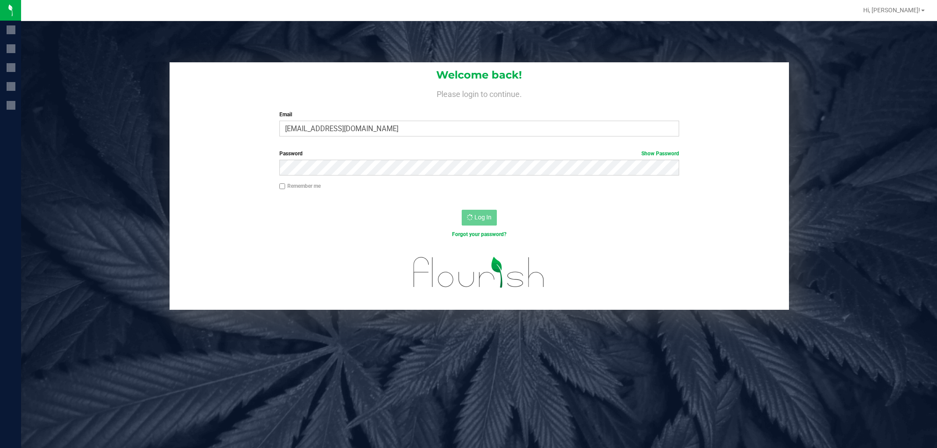 The height and width of the screenshot is (448, 937). I want to click on a: Show Password, so click(660, 154).